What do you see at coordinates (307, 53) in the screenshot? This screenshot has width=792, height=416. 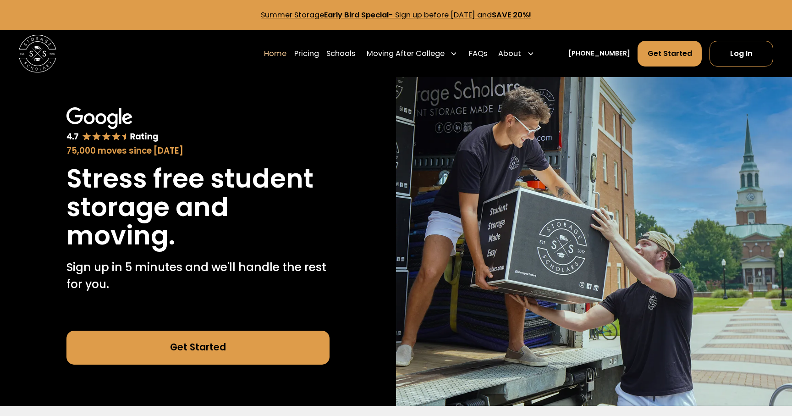 I see `a: Pricing` at bounding box center [307, 53].